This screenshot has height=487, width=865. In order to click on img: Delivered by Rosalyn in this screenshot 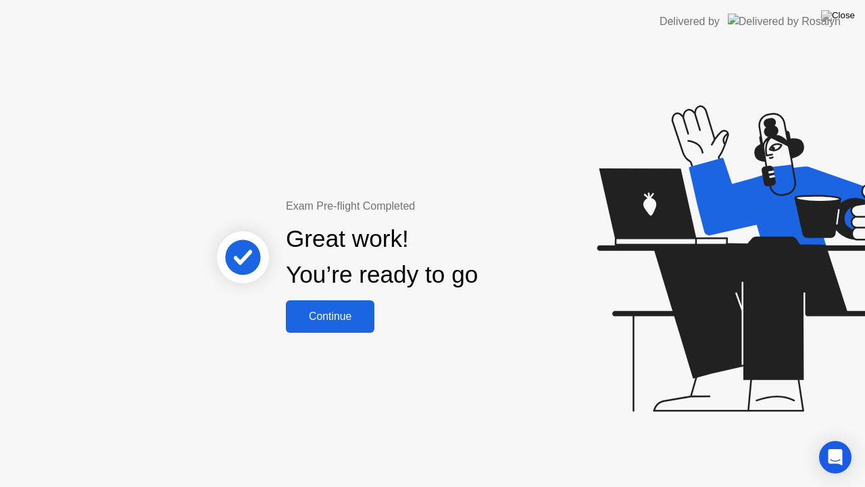, I will do `click(784, 21)`.